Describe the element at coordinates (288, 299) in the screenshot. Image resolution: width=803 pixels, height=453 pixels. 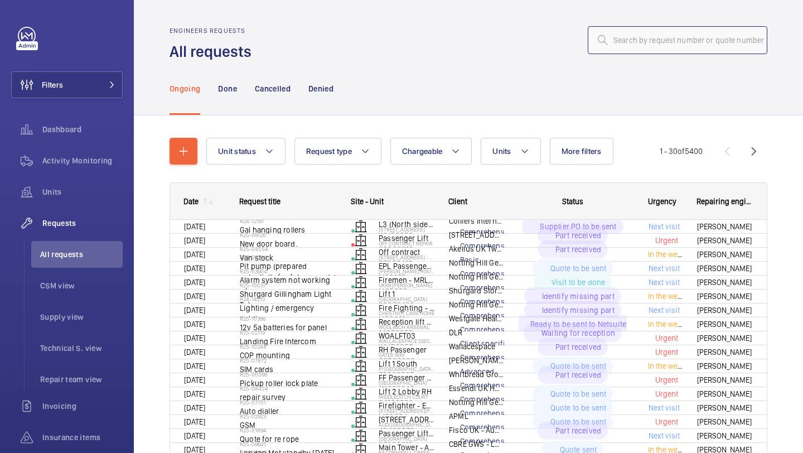
I see `h2: R24-14210` at that location.